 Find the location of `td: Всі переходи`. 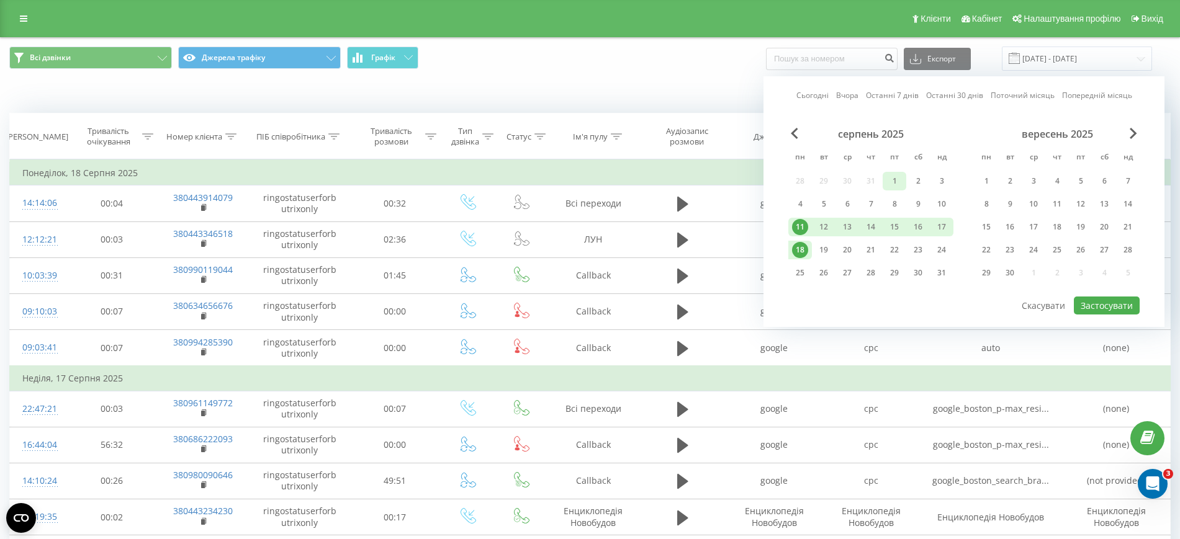

td: Всі переходи is located at coordinates (593, 409).